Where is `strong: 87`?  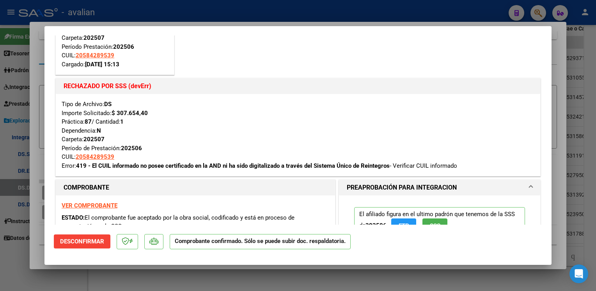 strong: 87 is located at coordinates (88, 122).